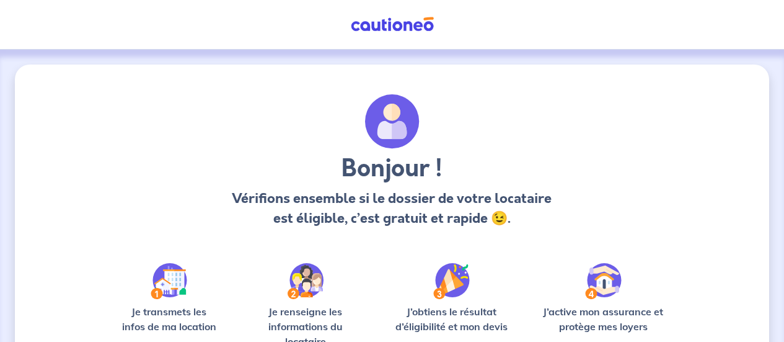 The image size is (784, 342). What do you see at coordinates (392, 169) in the screenshot?
I see `h3: Bonjour !` at bounding box center [392, 169].